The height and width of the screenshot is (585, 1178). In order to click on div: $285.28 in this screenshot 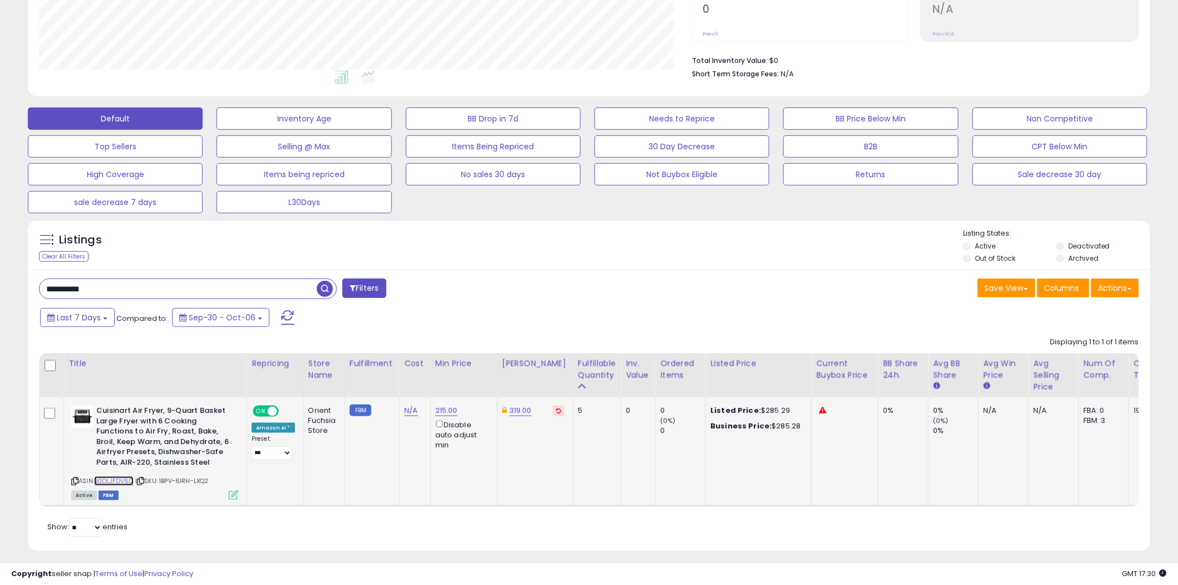, I will do `click(757, 426)`.